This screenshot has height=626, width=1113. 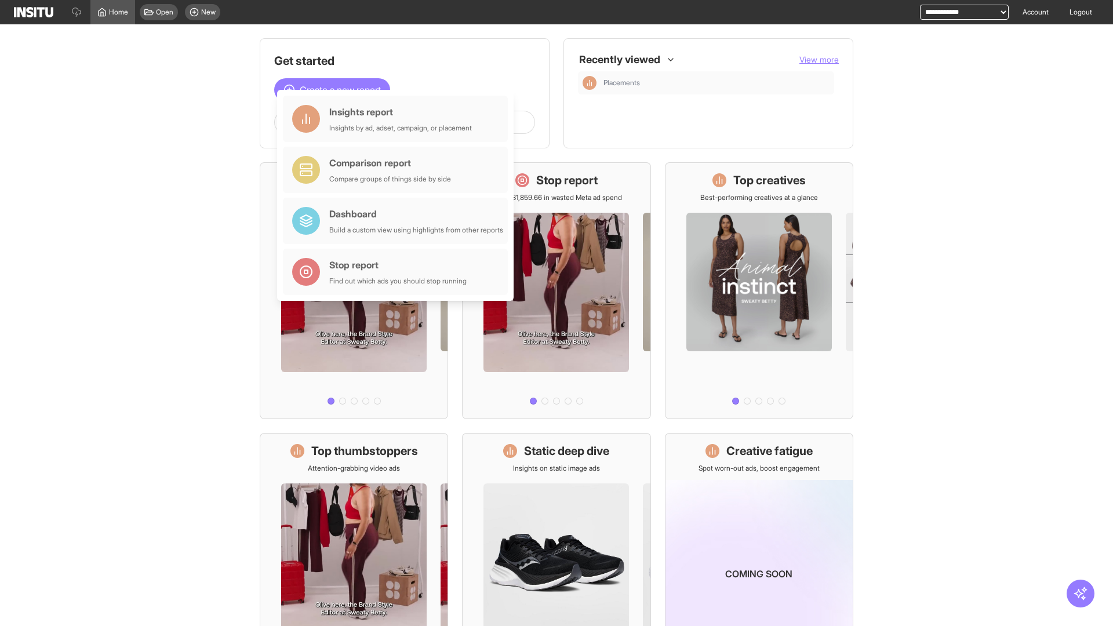 I want to click on div: Insights by ad, adset, campaign, or placement, so click(x=401, y=128).